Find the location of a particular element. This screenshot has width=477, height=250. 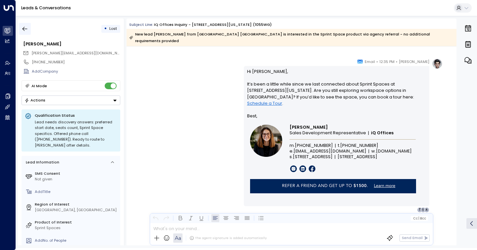

label: SMS Consent is located at coordinates (76, 173).